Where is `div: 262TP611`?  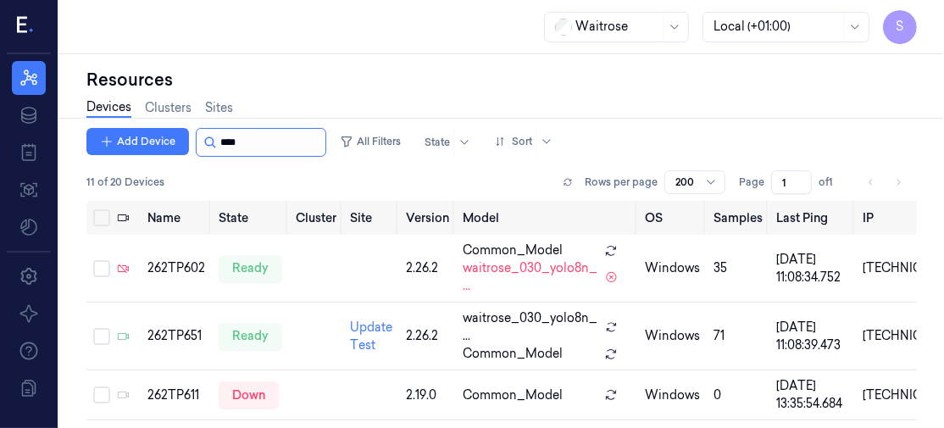
div: 262TP611 is located at coordinates (176, 395).